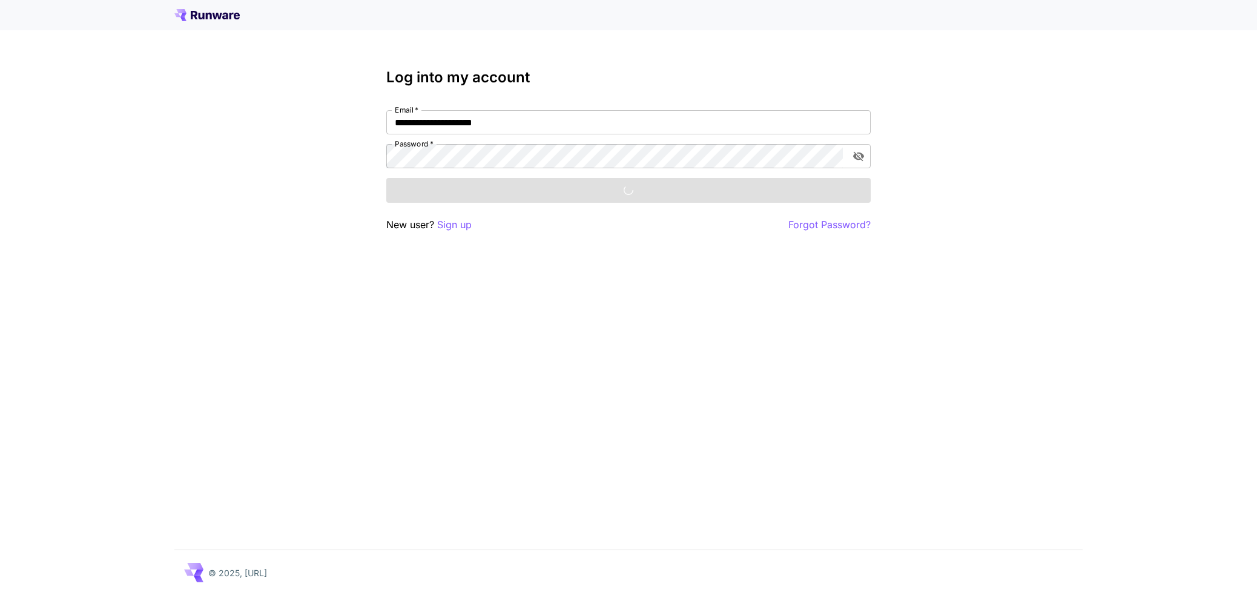 The image size is (1257, 595). What do you see at coordinates (628, 78) in the screenshot?
I see `h3: Log into my account` at bounding box center [628, 78].